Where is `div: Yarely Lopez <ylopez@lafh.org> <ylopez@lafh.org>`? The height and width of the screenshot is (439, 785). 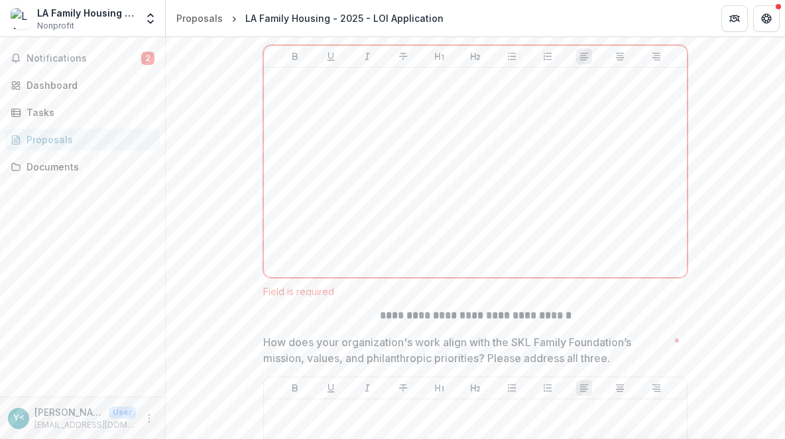
div: Yarely Lopez <ylopez@lafh.org> <ylopez@lafh.org> is located at coordinates (19, 418).